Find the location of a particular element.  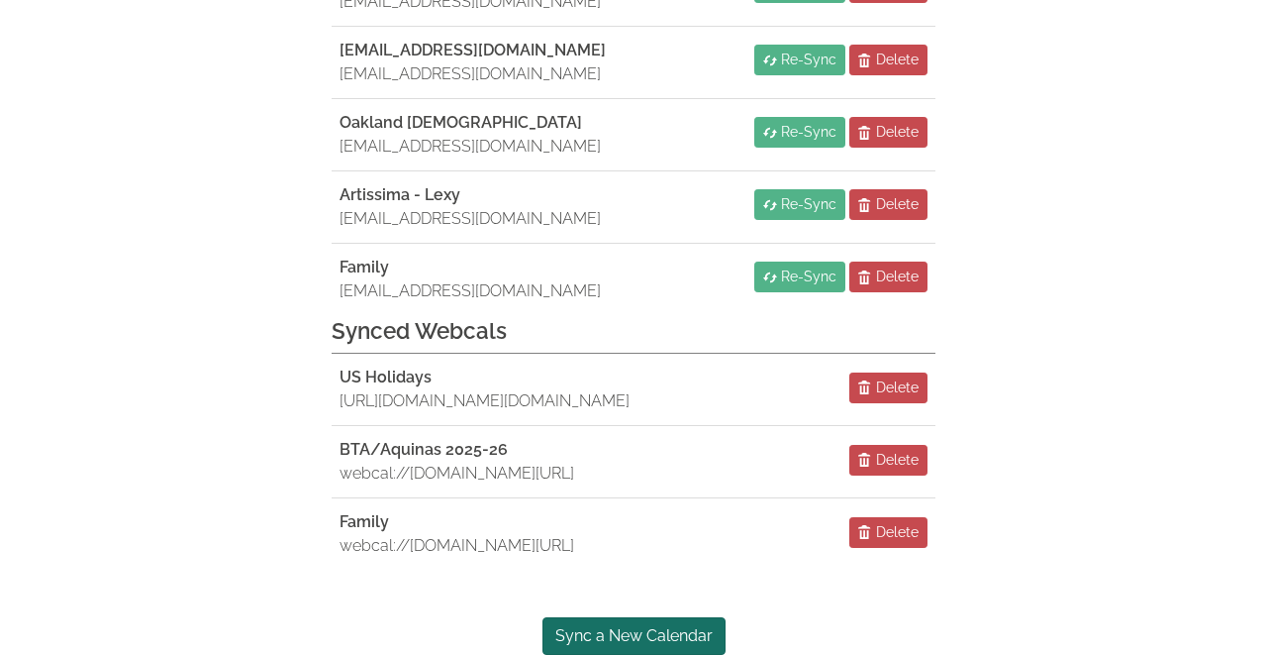

a: Sync a New Calendar is located at coordinates (634, 636).